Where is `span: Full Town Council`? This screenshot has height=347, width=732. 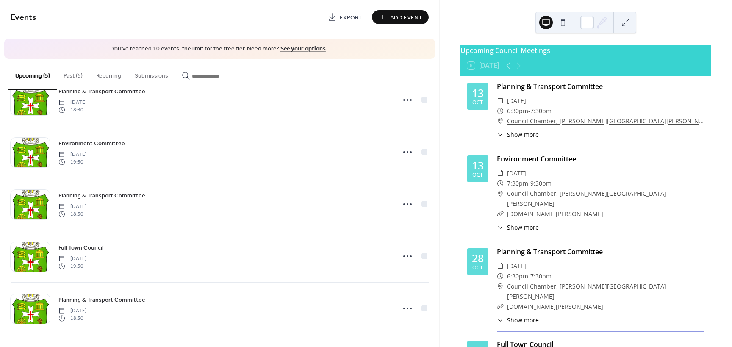 span: Full Town Council is located at coordinates (81, 247).